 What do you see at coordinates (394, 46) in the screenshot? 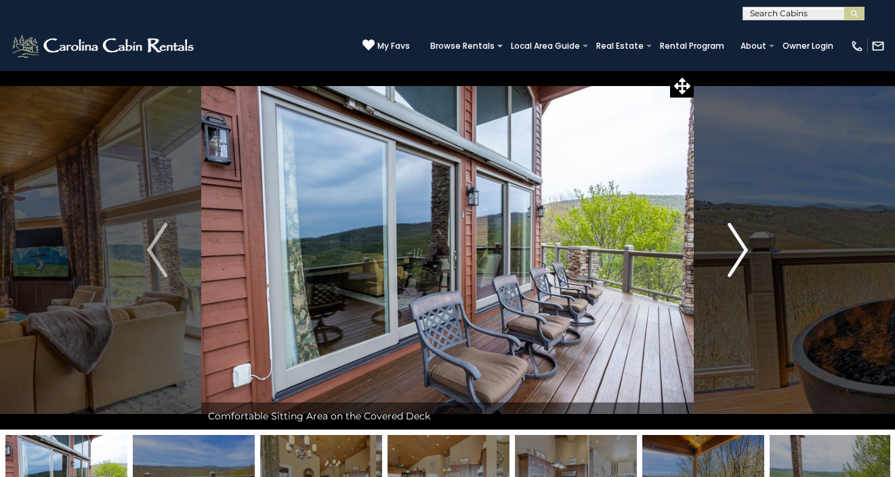
I see `span: My Favs` at bounding box center [394, 46].